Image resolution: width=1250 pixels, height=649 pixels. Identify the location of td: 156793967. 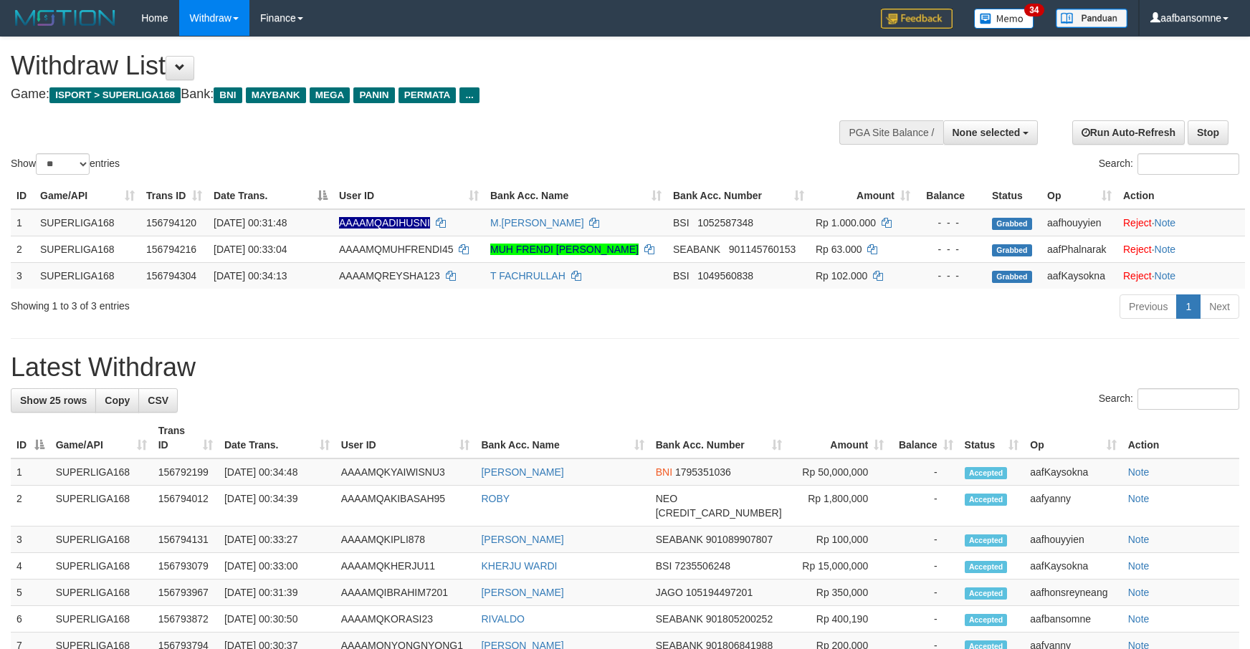
(186, 593).